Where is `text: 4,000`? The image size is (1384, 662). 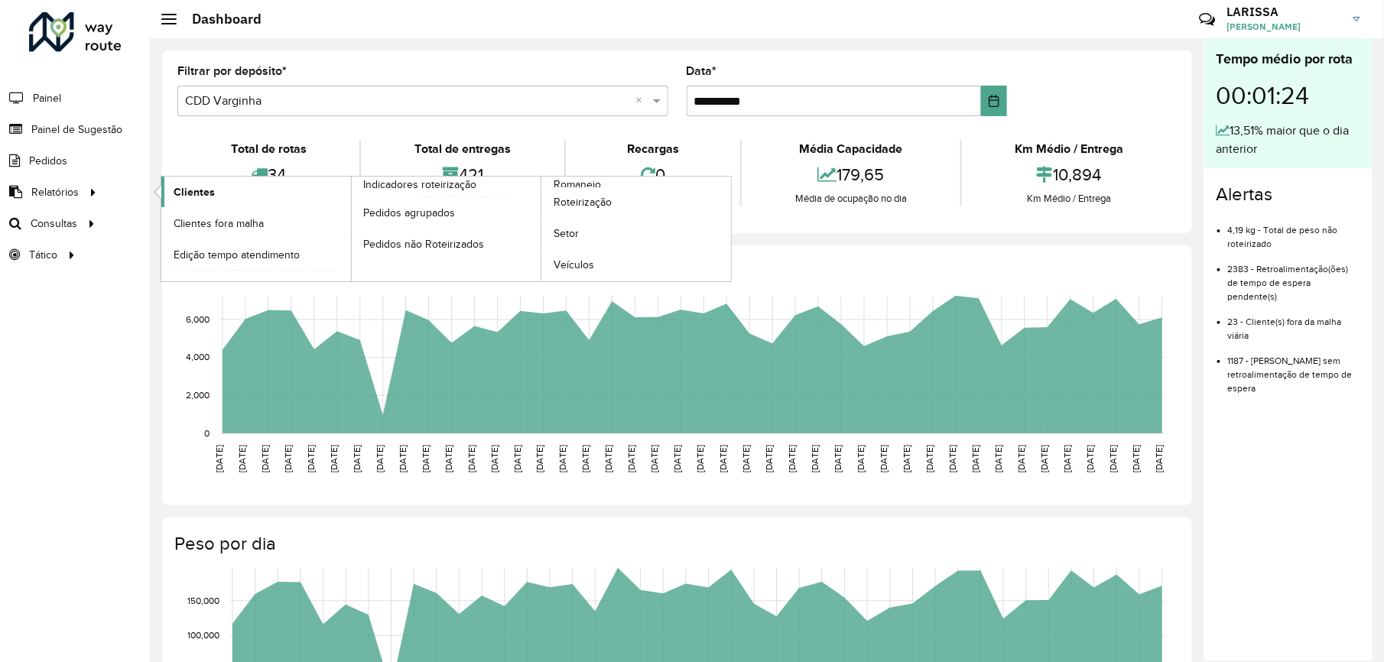
text: 4,000 is located at coordinates (197, 357).